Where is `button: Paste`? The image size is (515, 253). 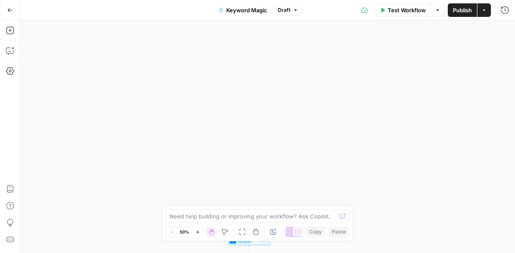
button: Paste is located at coordinates (339, 232).